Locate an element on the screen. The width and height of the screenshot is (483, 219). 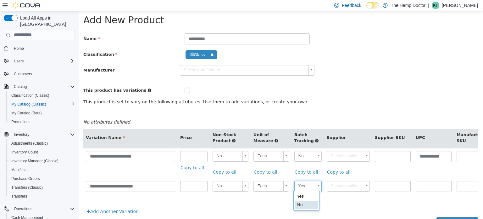
span: KT is located at coordinates (436, 5).